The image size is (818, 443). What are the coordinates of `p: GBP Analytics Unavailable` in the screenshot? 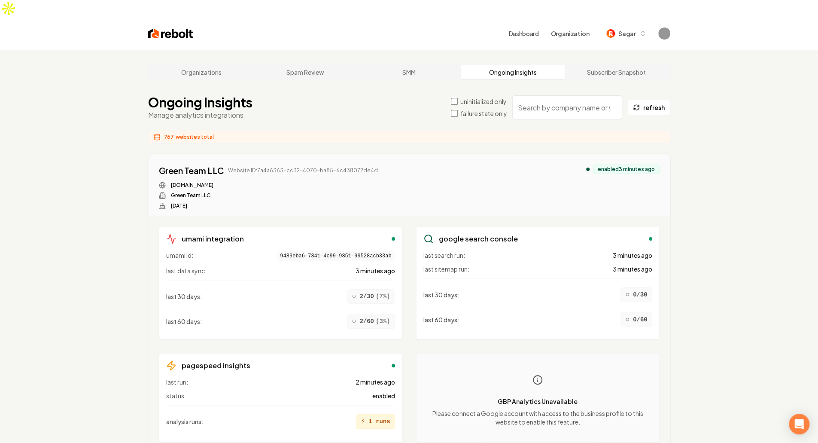 It's located at (537, 401).